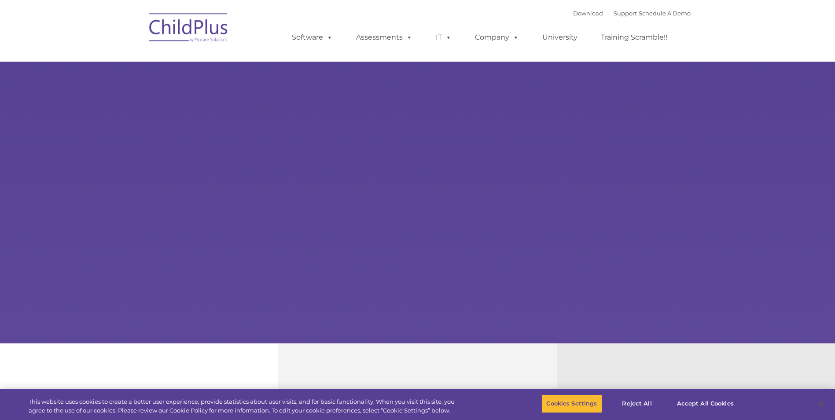  Describe the element at coordinates (384, 37) in the screenshot. I see `a: Assessments` at that location.